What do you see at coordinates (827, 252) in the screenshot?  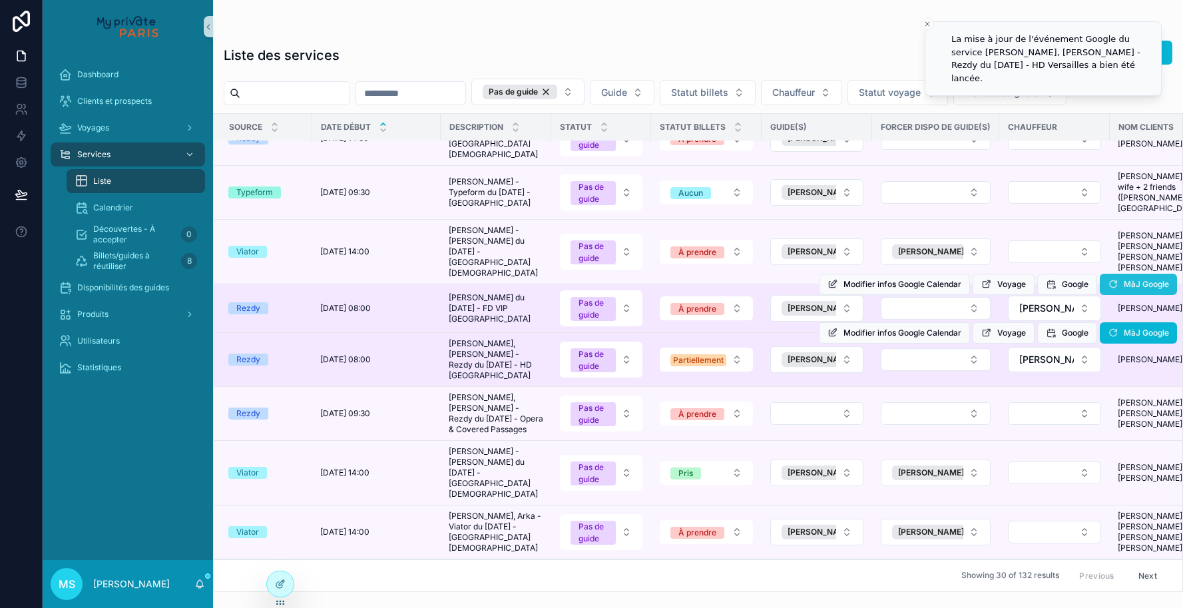 I see `button: Unselect 127` at bounding box center [827, 252].